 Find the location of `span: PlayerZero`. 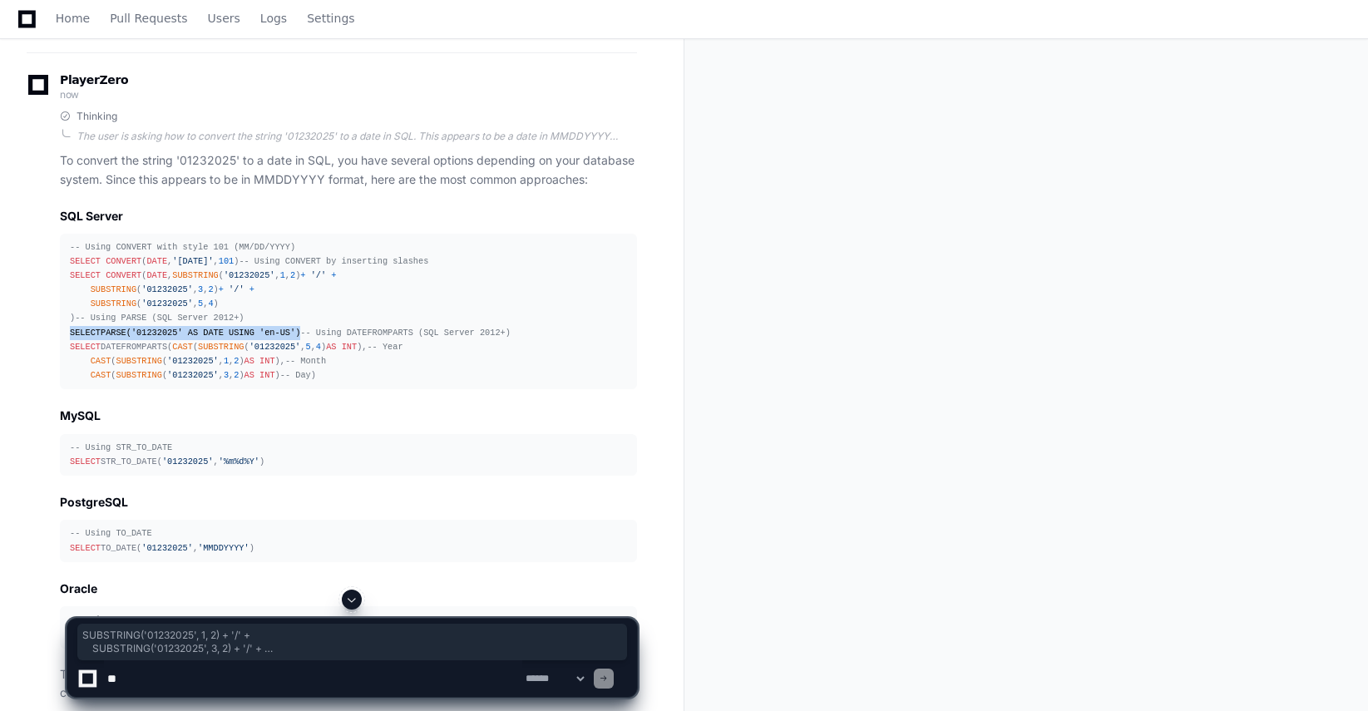

span: PlayerZero is located at coordinates (94, 80).